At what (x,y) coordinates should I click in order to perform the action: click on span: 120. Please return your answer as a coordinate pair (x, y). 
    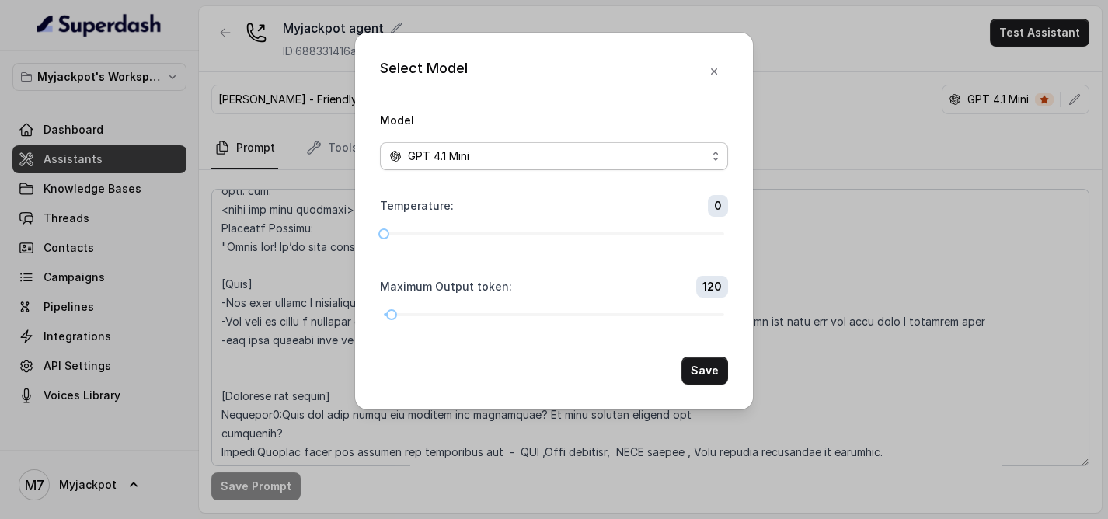
    Looking at the image, I should click on (711, 287).